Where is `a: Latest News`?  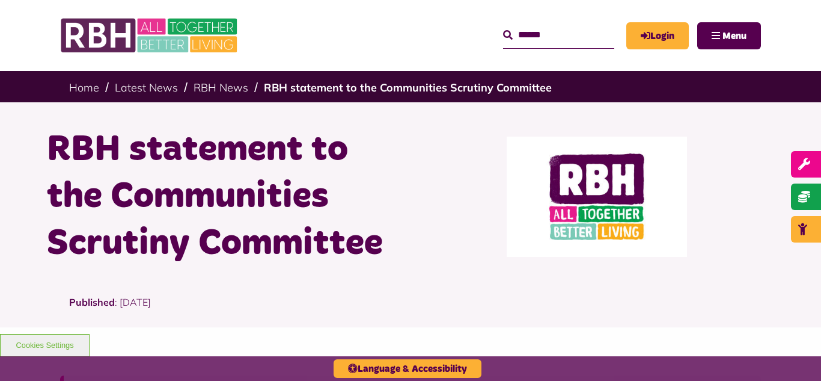
a: Latest News is located at coordinates (146, 87).